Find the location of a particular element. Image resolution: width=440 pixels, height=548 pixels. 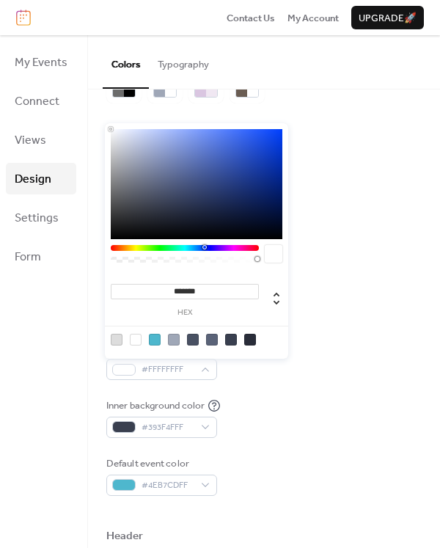

span: My Events is located at coordinates (41, 62).